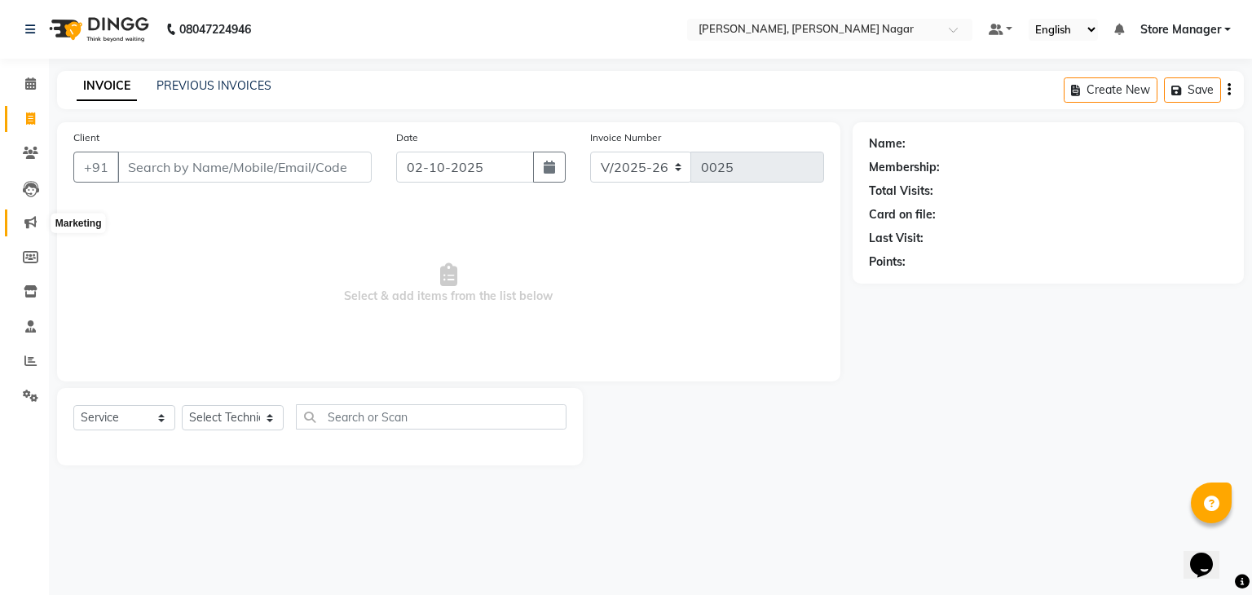 The width and height of the screenshot is (1252, 595). Describe the element at coordinates (407, 138) in the screenshot. I see `label: Date` at that location.